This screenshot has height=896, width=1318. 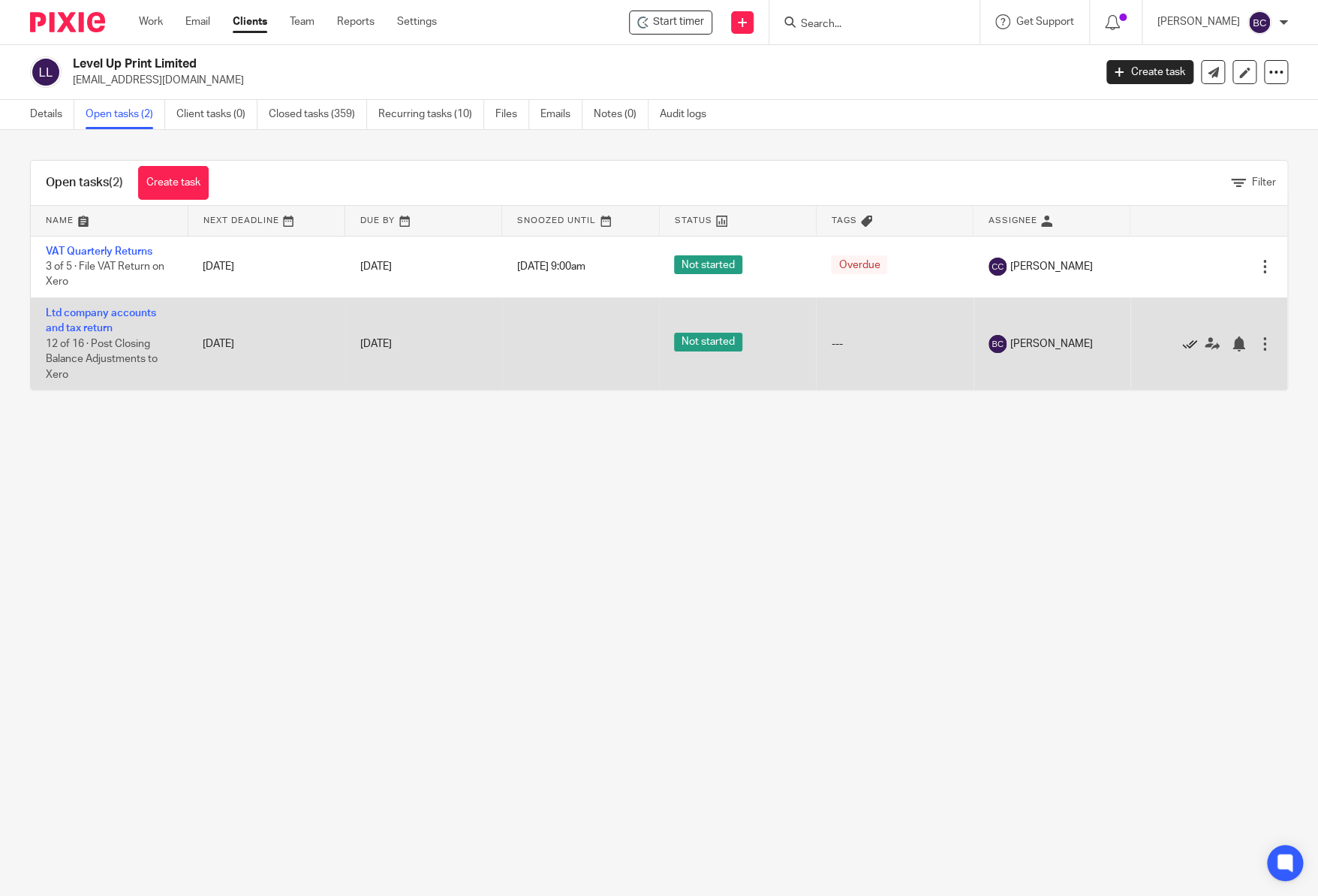 I want to click on a: Ltd company accounts and tax return, so click(x=100, y=321).